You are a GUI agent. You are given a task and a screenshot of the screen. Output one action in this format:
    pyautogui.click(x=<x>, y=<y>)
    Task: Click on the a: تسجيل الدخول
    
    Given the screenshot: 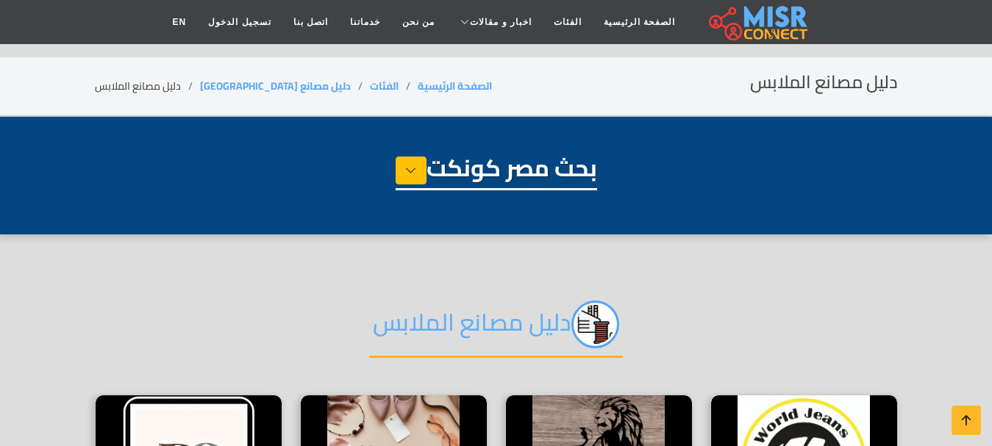 What is the action you would take?
    pyautogui.click(x=239, y=22)
    